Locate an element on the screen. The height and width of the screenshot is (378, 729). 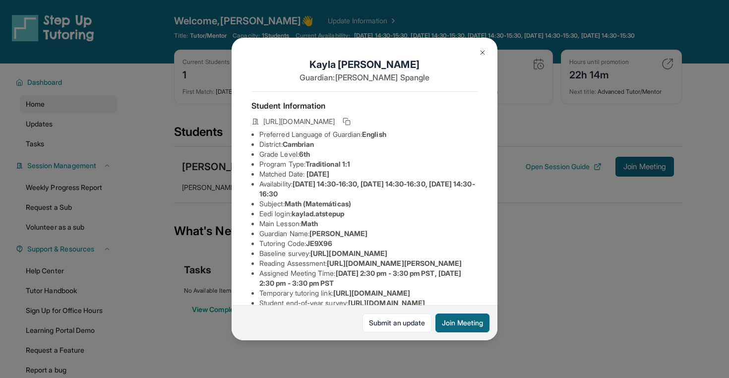
li: Assigned Meeting Time : is located at coordinates (368, 278).